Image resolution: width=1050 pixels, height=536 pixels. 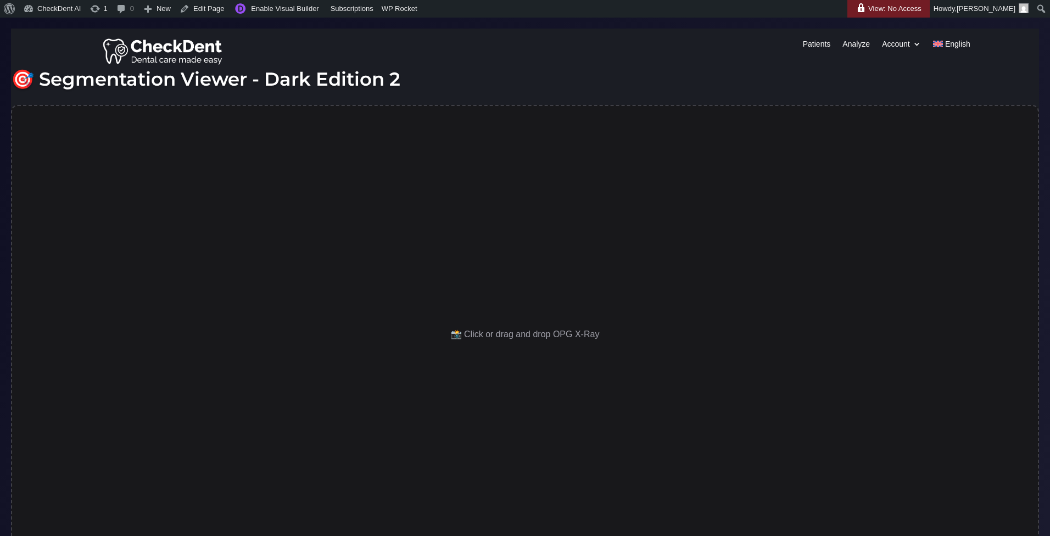 What do you see at coordinates (164, 51) in the screenshot?
I see `img: Checkdent Logo` at bounding box center [164, 51].